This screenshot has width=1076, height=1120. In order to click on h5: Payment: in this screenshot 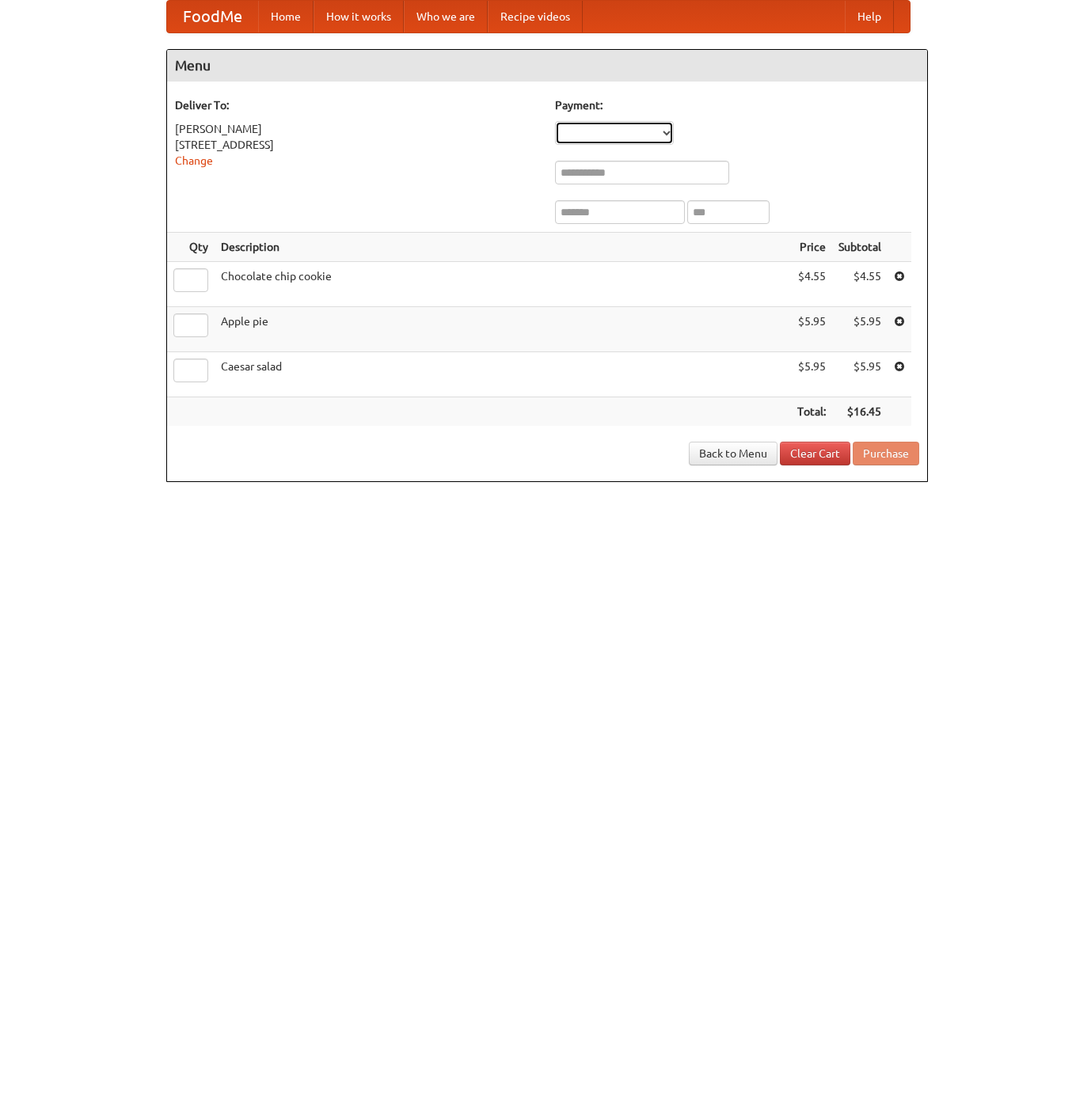, I will do `click(737, 105)`.